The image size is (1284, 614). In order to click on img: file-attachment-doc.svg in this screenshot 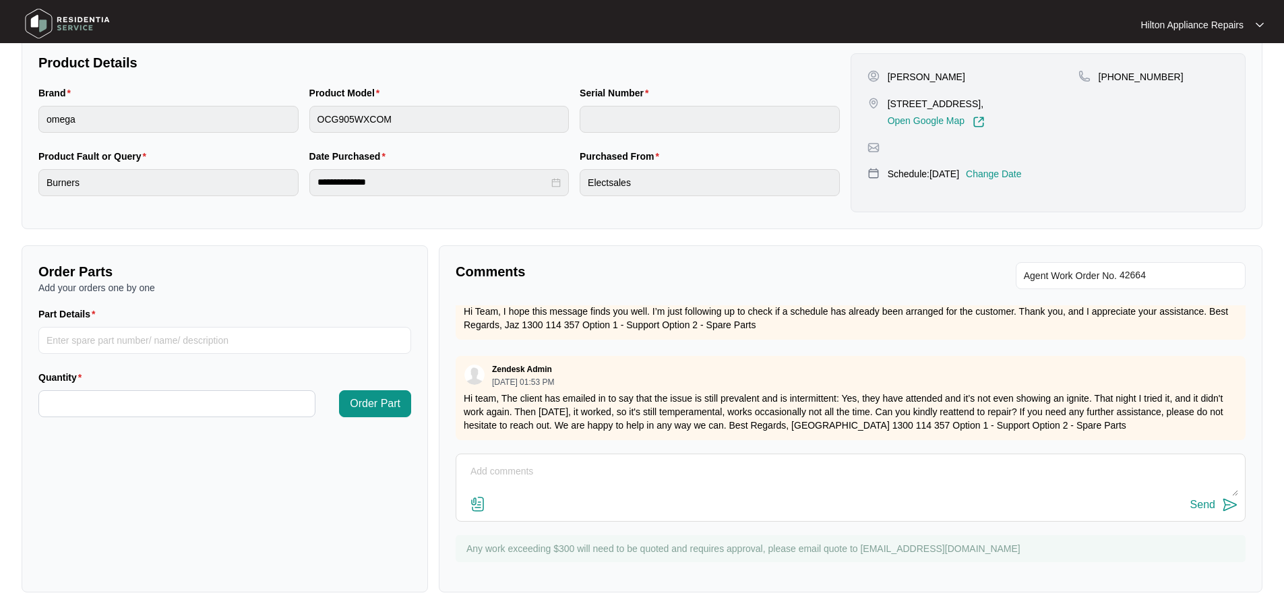, I will do `click(478, 504)`.